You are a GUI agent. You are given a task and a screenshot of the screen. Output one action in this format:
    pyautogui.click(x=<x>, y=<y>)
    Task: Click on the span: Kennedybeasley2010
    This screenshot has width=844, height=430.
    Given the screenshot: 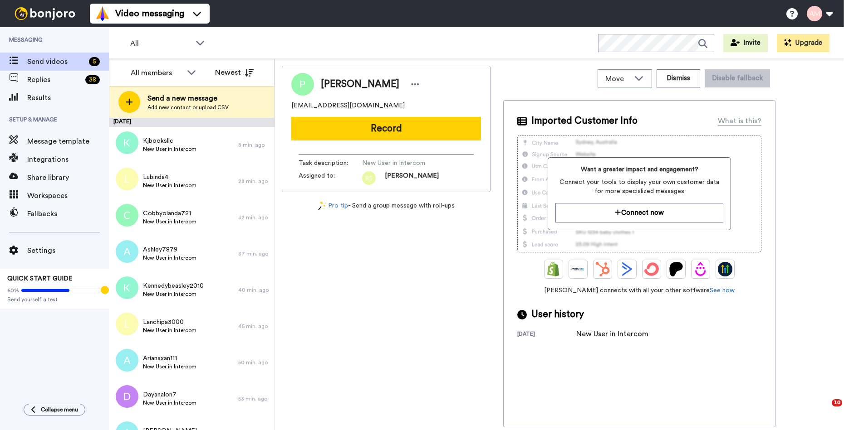 What is the action you would take?
    pyautogui.click(x=173, y=286)
    